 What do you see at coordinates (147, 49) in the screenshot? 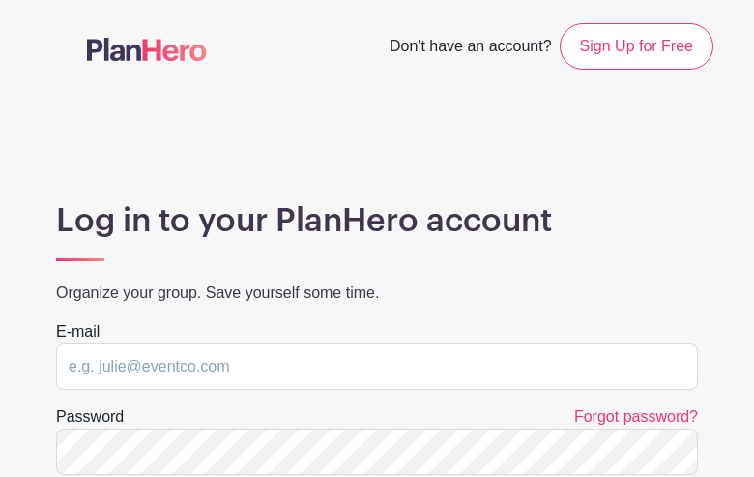
I see `img: logo-507f7623f17ff9eddc593b1ce0a138ce2505c220e1c5a4e2b4648c50719b7d32.svg` at bounding box center [147, 49].